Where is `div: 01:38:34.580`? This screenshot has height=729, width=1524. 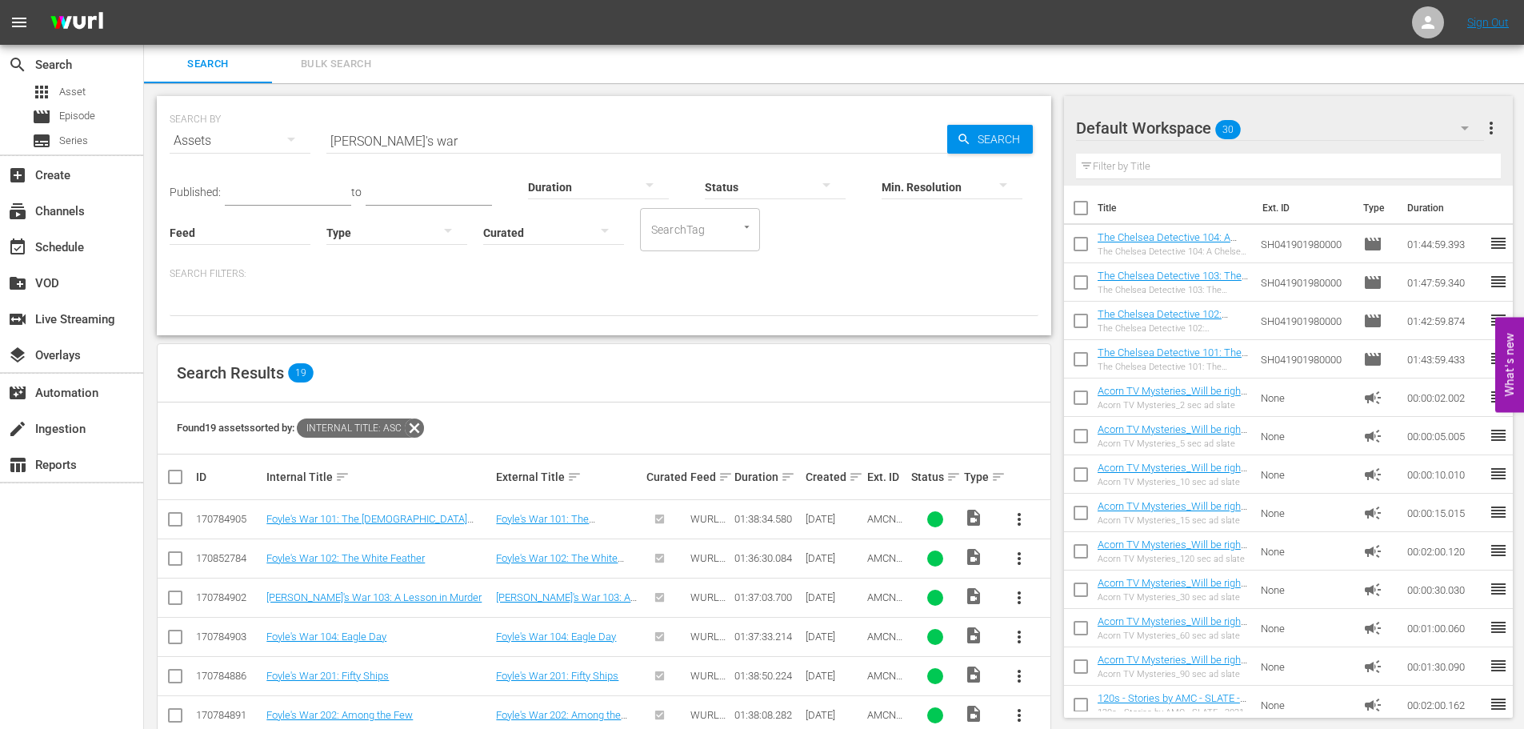 div: 01:38:34.580 is located at coordinates (767, 519).